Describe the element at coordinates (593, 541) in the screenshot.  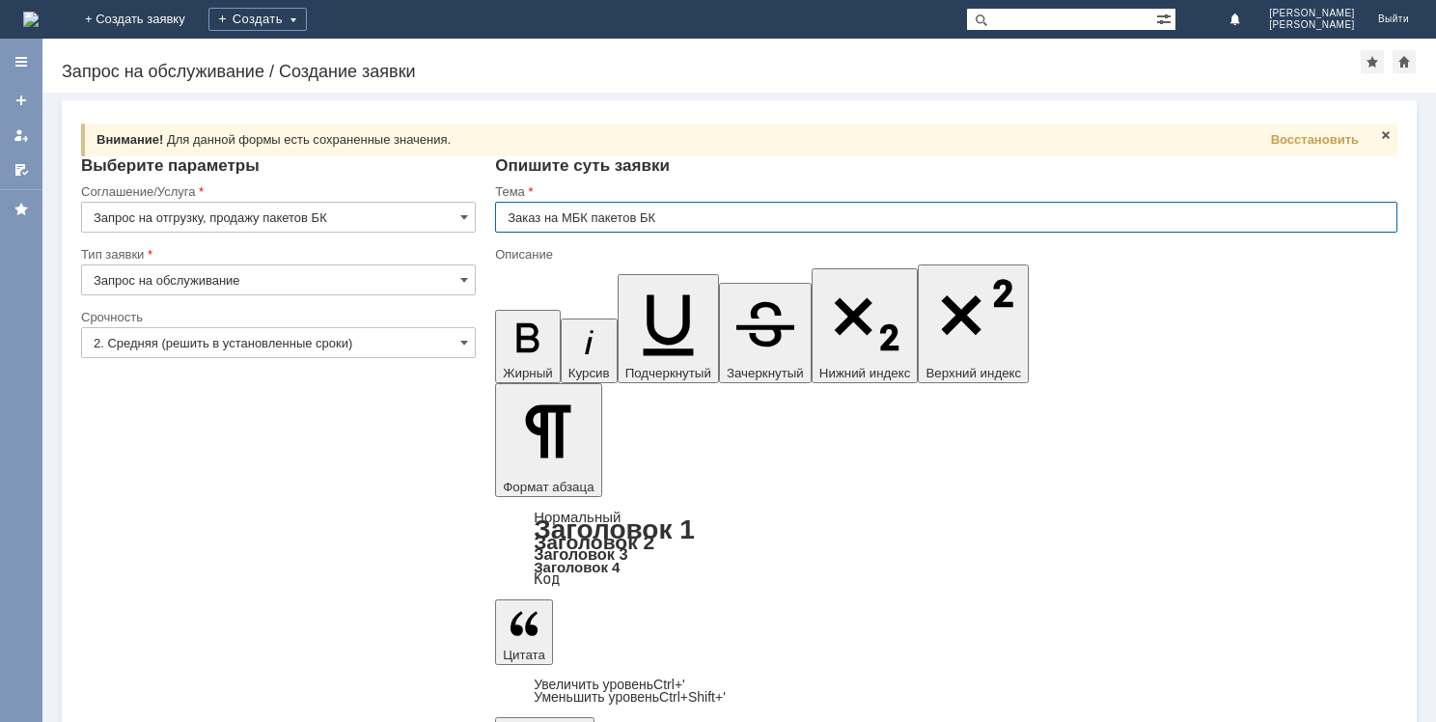
I see `a: Заголовок 2` at that location.